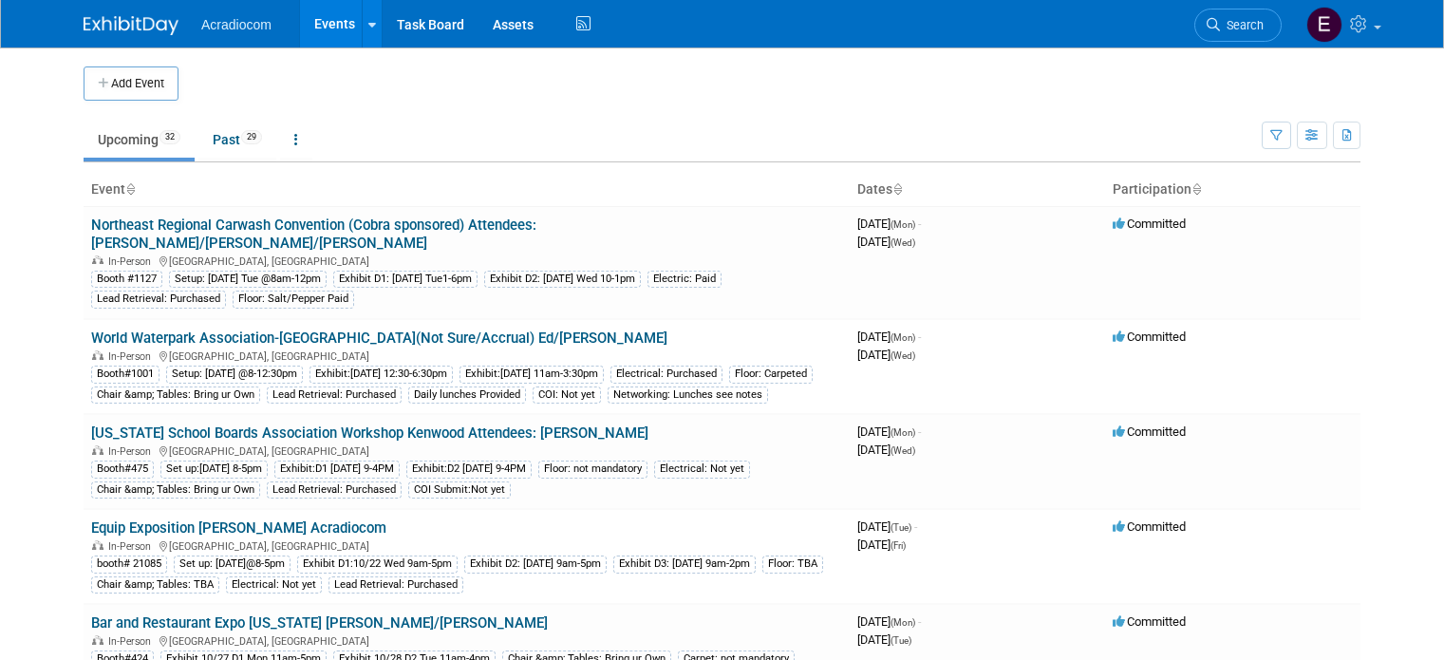  I want to click on span: 29, so click(252, 137).